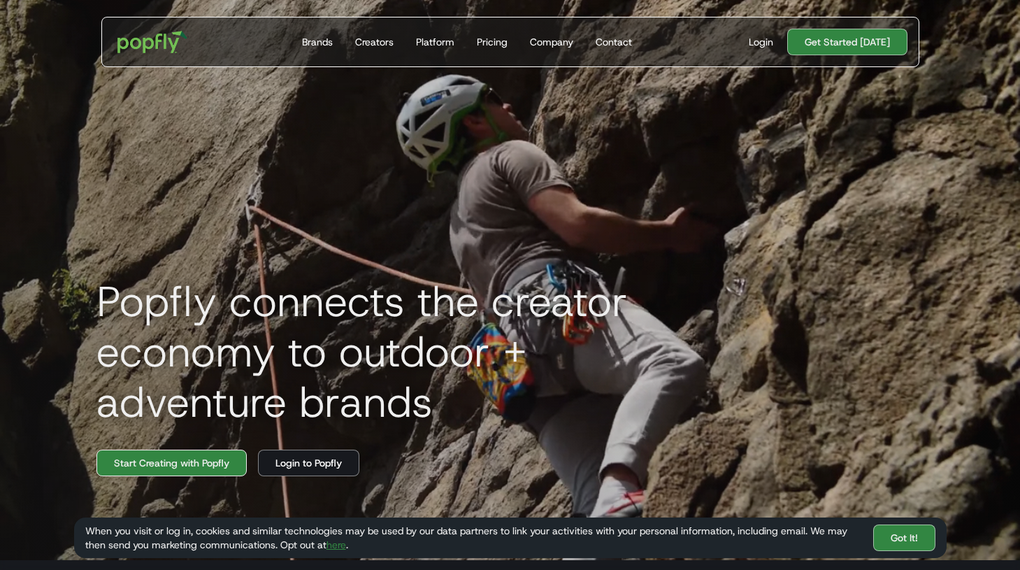 The height and width of the screenshot is (570, 1020). I want to click on a: Login, so click(761, 42).